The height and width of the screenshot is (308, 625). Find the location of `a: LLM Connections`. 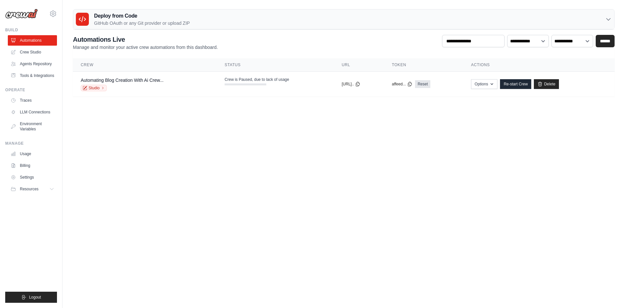

a: LLM Connections is located at coordinates (32, 112).